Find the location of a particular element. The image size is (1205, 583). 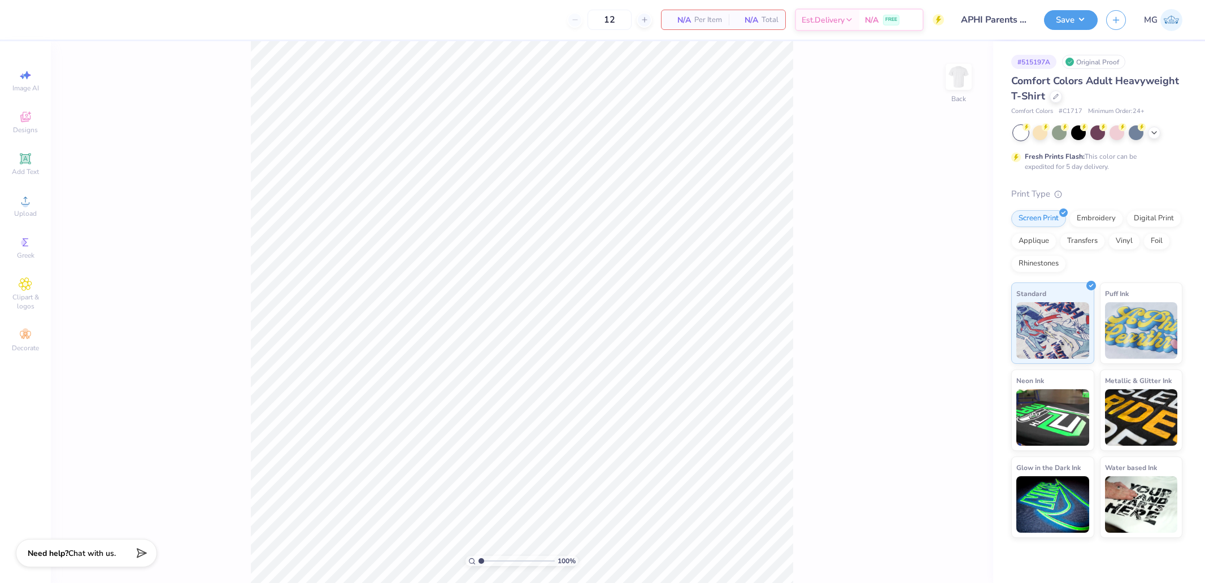

span: Standard is located at coordinates (1031, 293).